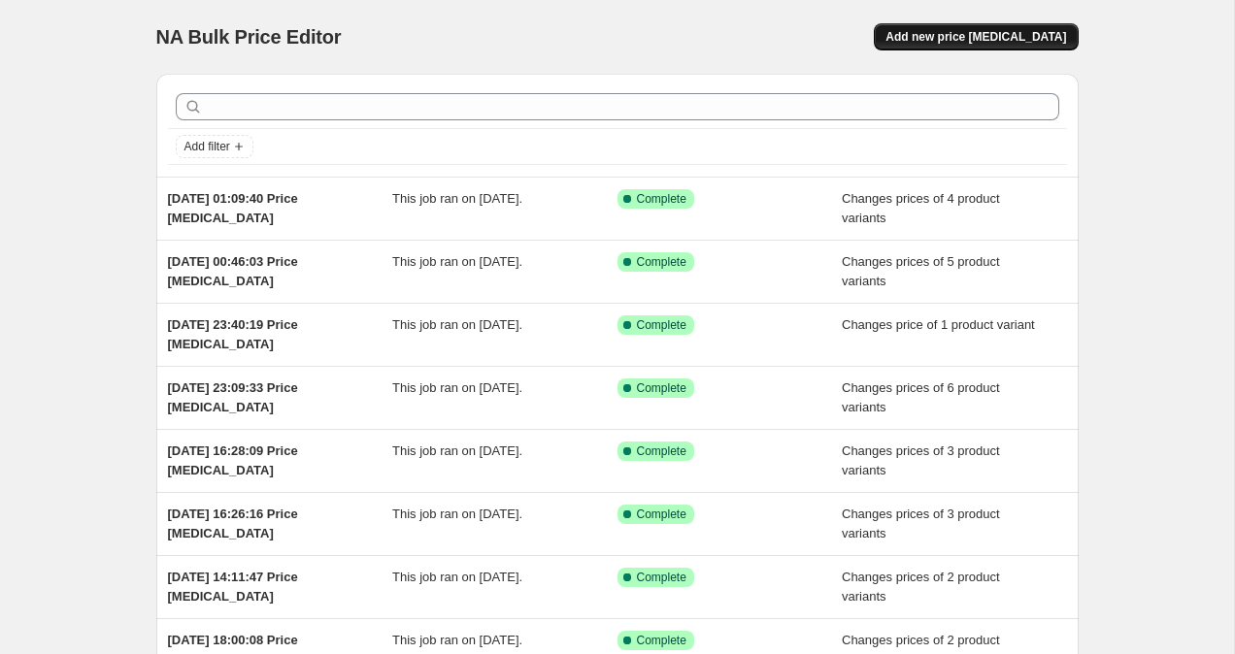  I want to click on button: Add filter, so click(215, 147).